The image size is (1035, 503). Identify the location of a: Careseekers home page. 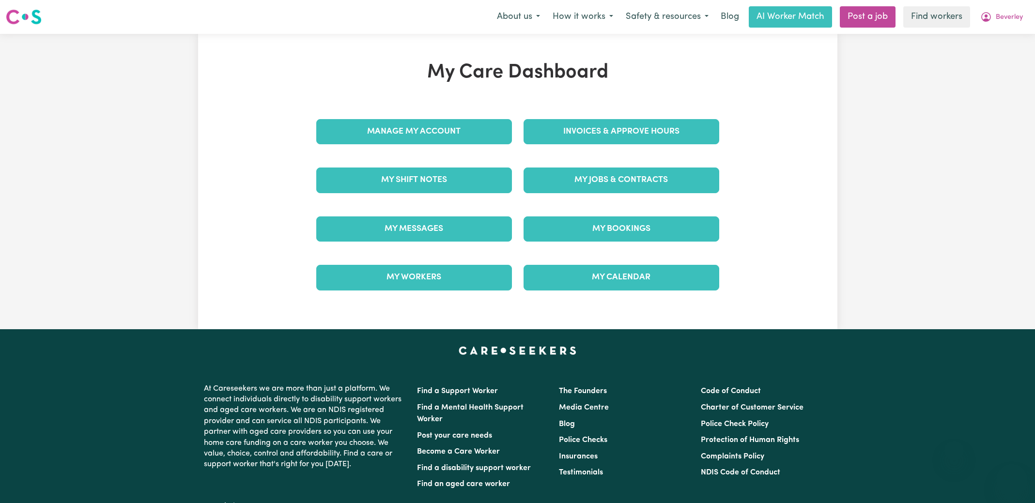
(517, 351).